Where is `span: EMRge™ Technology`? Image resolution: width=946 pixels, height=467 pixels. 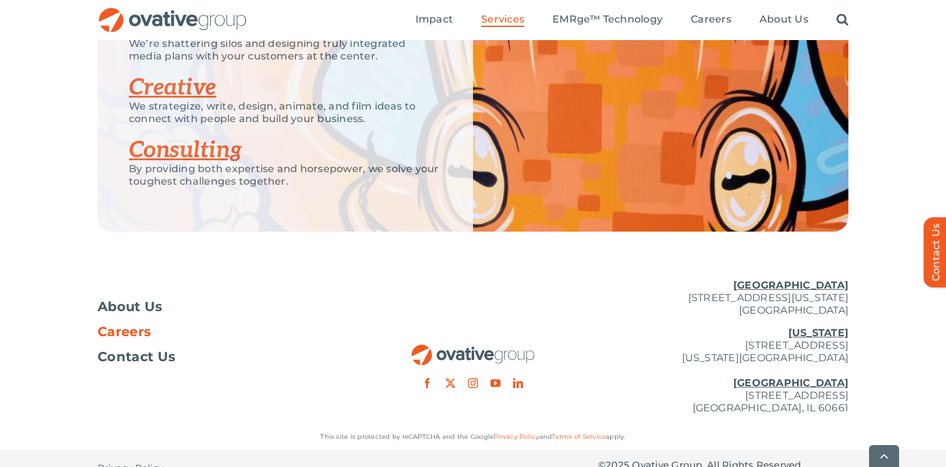 span: EMRge™ Technology is located at coordinates (608, 19).